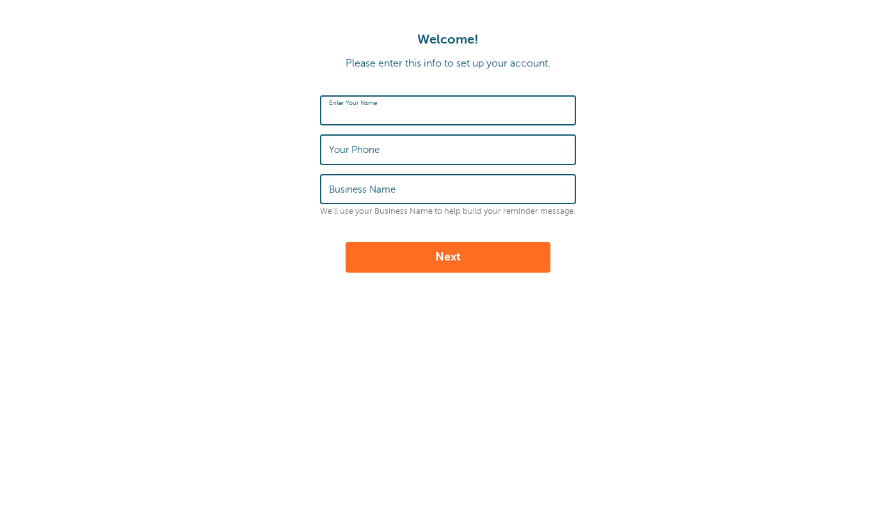  Describe the element at coordinates (448, 211) in the screenshot. I see `p: We'll use your Business Name to help build your reminder message.` at that location.